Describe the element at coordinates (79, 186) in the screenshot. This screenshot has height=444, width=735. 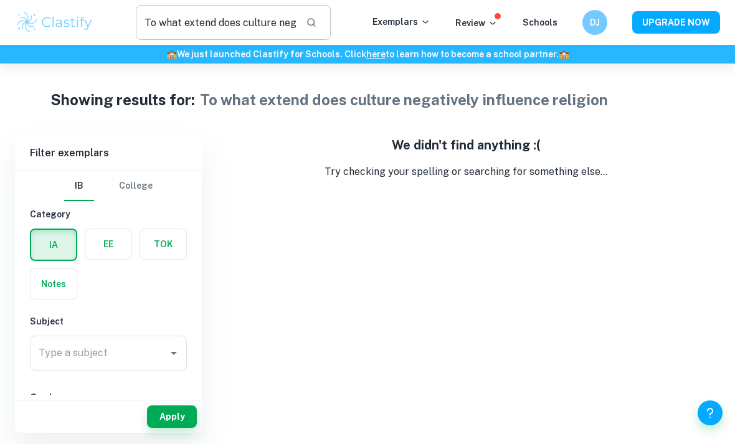
I see `button: IB` at that location.